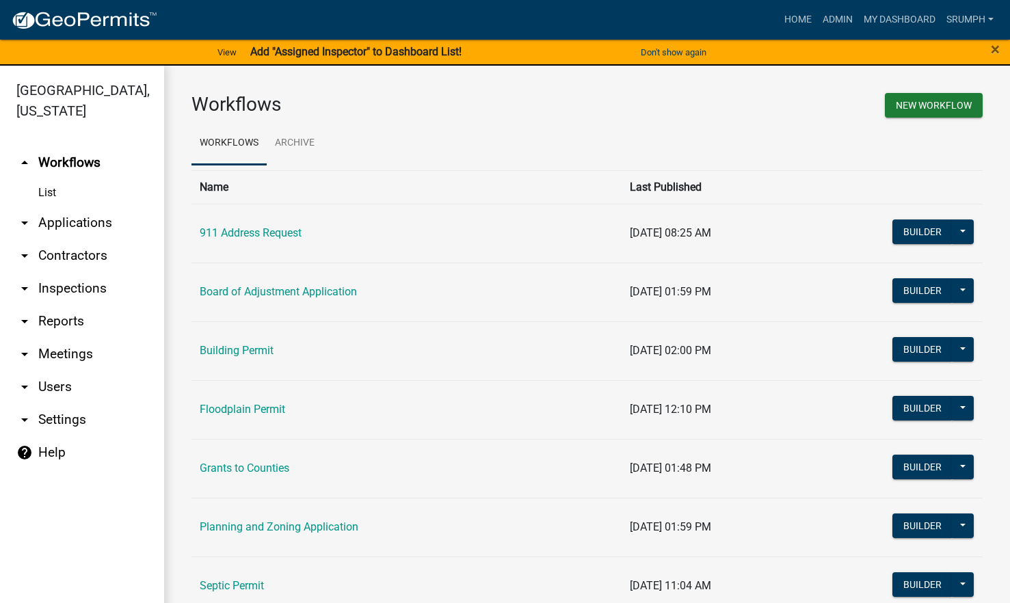 This screenshot has width=1010, height=603. Describe the element at coordinates (25, 163) in the screenshot. I see `i: arrow_drop_up` at that location.